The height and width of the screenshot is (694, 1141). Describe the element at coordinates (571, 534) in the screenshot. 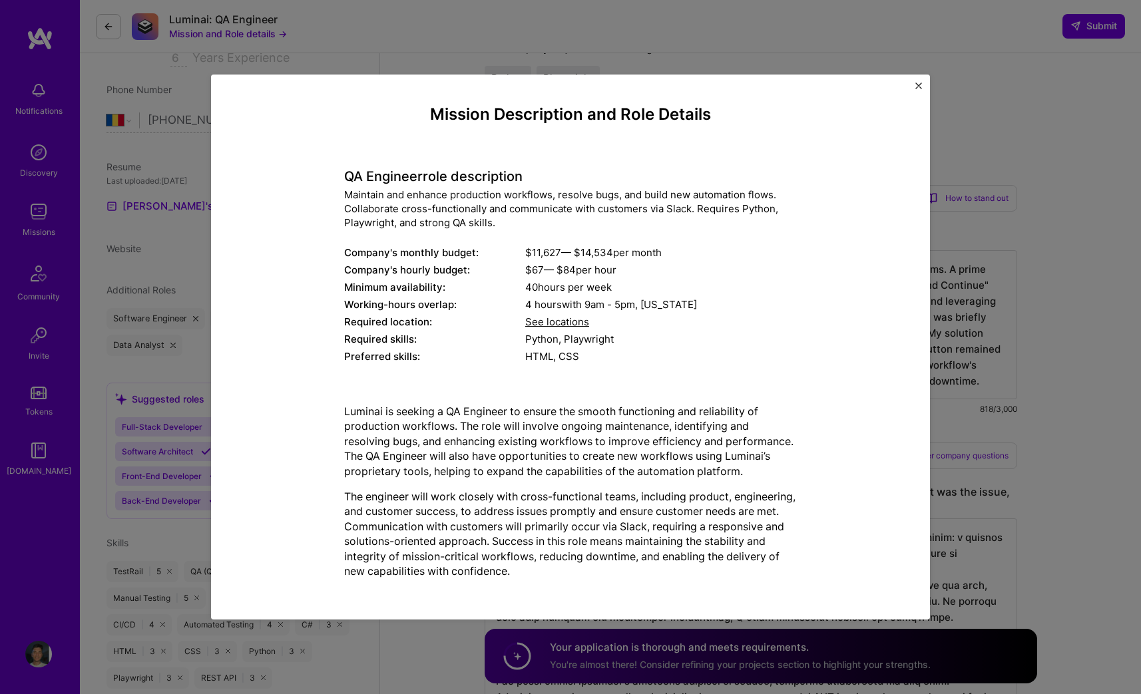

I see `p: The engineer will work closely with cross-functional teams, including product, engineering, and c...` at that location.